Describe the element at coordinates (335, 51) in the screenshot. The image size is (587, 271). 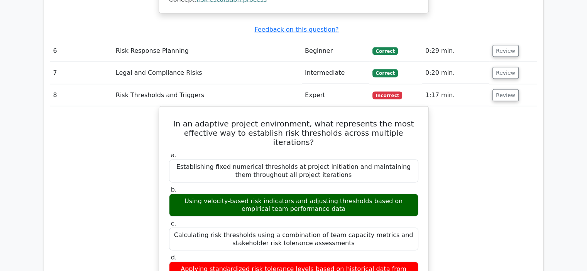
I see `td: Beginner` at that location.